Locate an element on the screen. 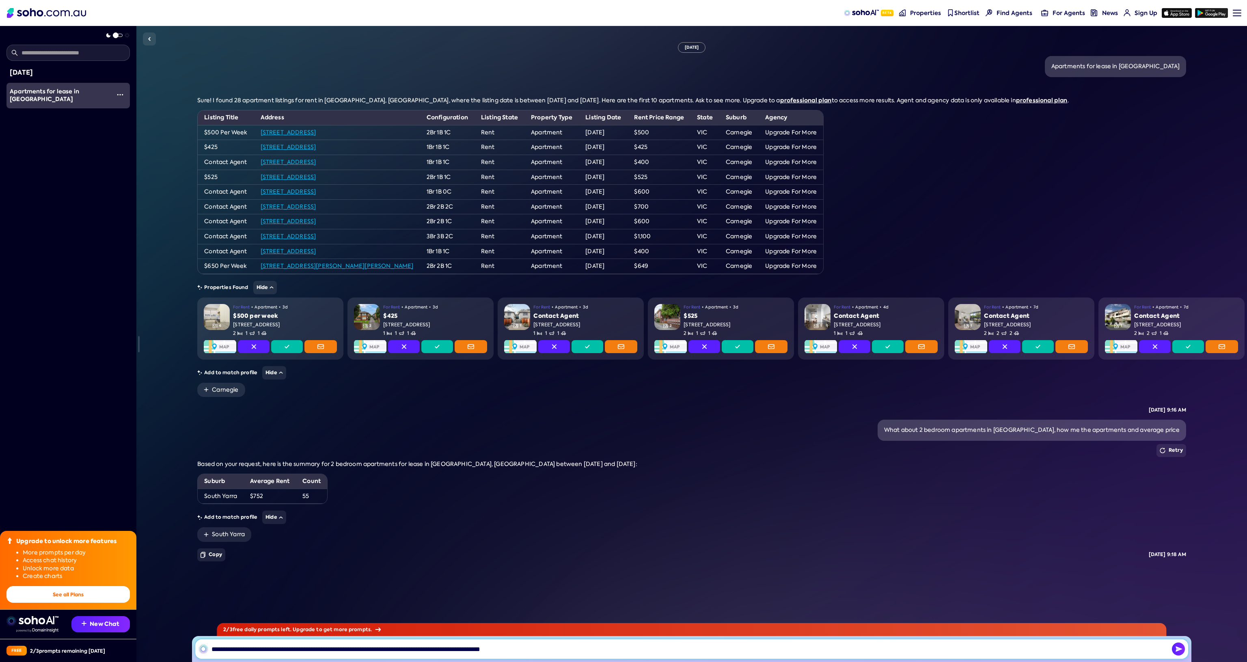  img: news-nav icon is located at coordinates (1094, 13).